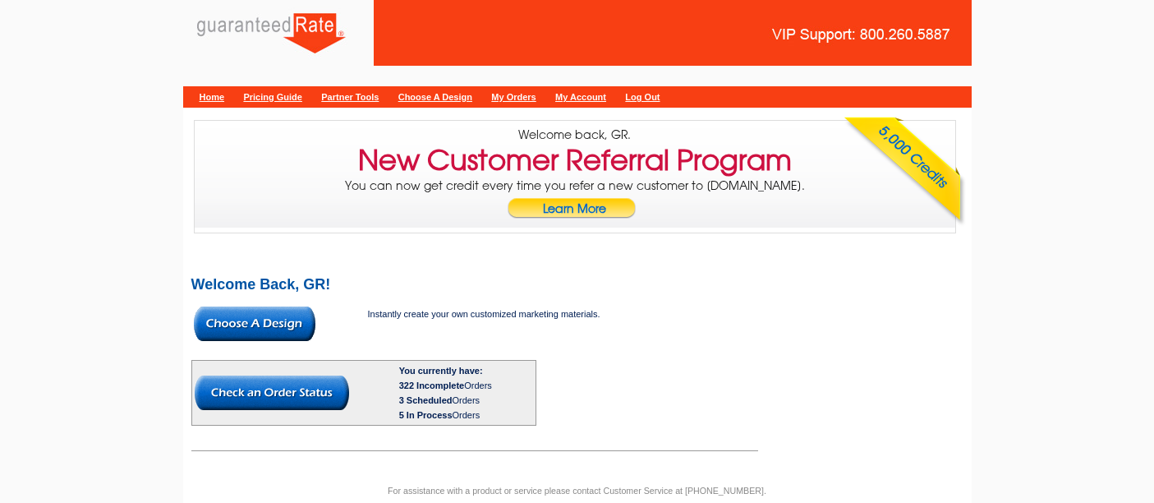 The image size is (1154, 503). Describe the element at coordinates (425, 415) in the screenshot. I see `span: 5 In Process` at that location.